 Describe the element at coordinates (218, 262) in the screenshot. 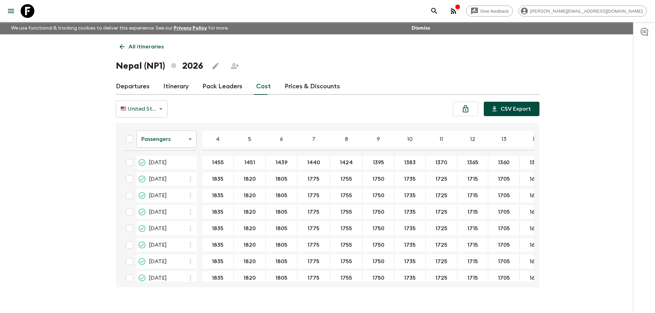

I see `button: 1835` at that location.